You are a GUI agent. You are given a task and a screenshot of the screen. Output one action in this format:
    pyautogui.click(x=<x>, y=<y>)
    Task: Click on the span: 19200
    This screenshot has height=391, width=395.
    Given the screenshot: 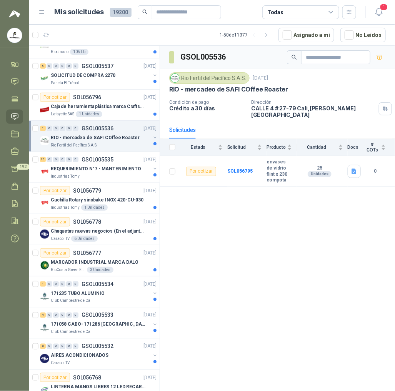 What is the action you would take?
    pyautogui.click(x=121, y=12)
    